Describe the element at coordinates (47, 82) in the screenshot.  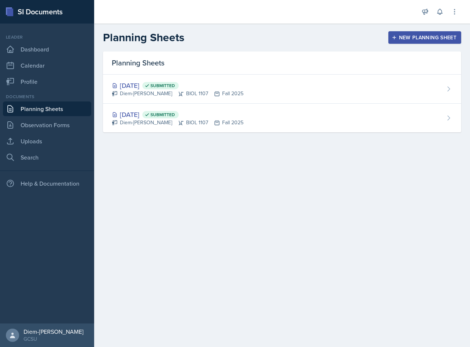
I see `a: Profile` at that location.